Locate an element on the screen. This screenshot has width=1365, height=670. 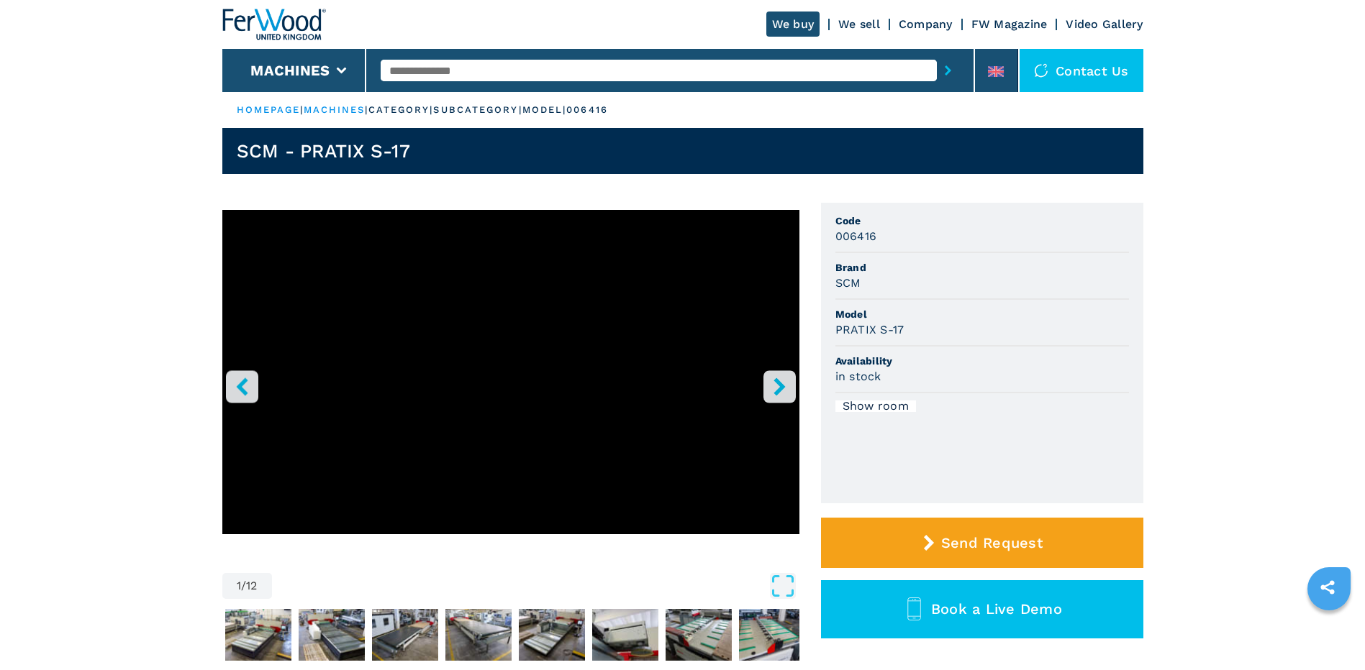
p: 006416 is located at coordinates (587, 110).